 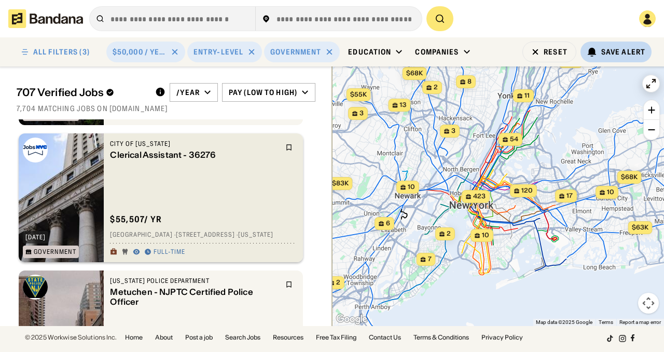 I want to click on a: Privacy Policy, so click(x=502, y=337).